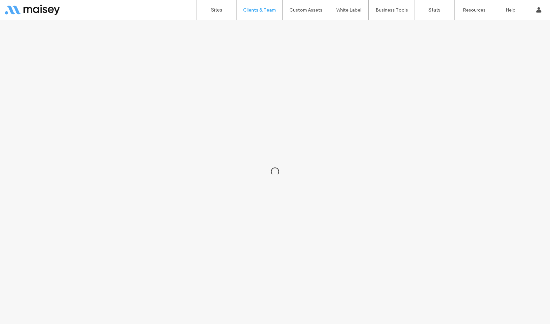 Image resolution: width=550 pixels, height=324 pixels. I want to click on label: White Label, so click(349, 10).